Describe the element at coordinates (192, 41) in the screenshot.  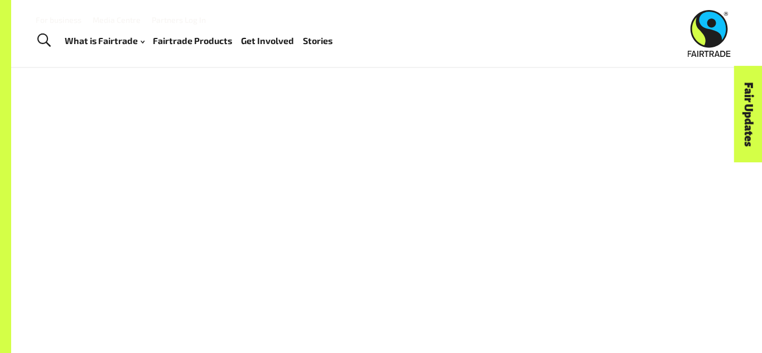
I see `a: Fairtrade Products` at that location.